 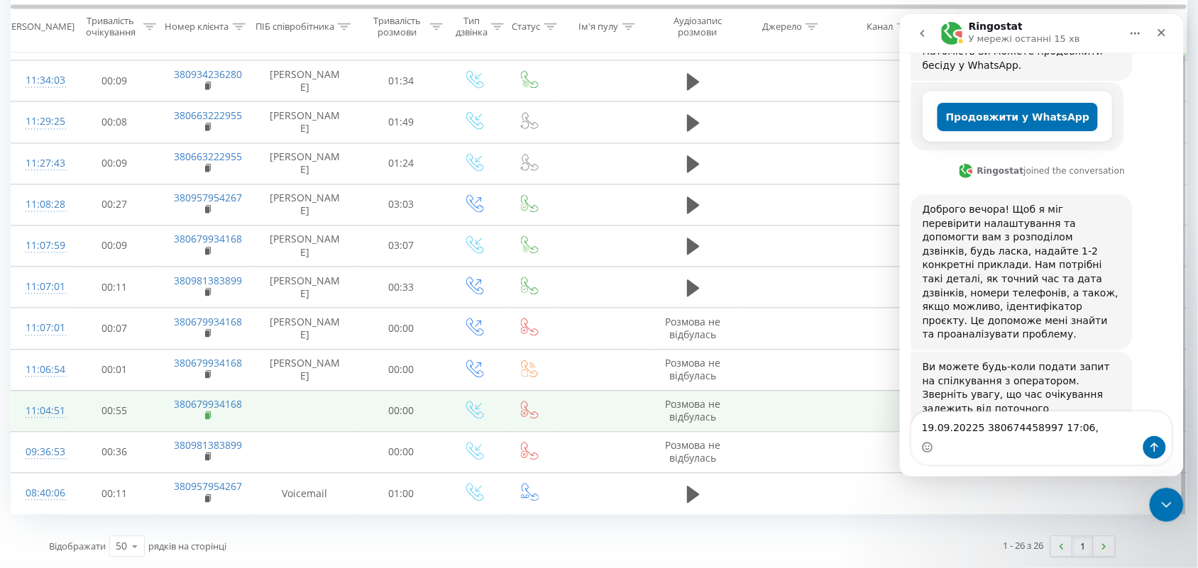 What do you see at coordinates (118, 103) in the screenshot?
I see `button: Продовжити у WhatsApp` at bounding box center [118, 103].